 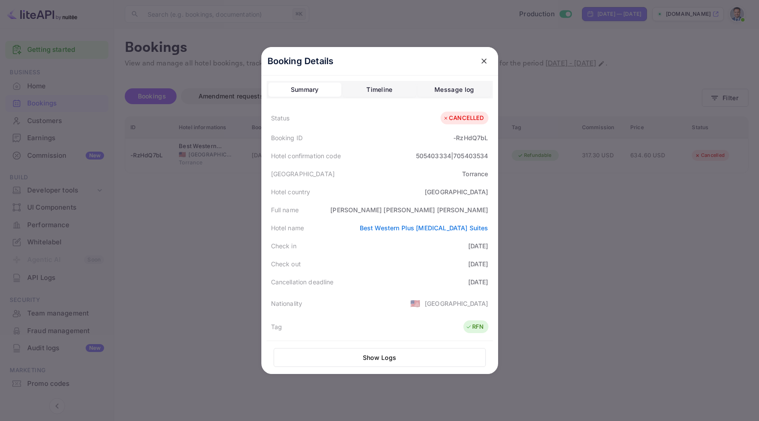 I want to click on div: Hotel name, so click(x=288, y=228).